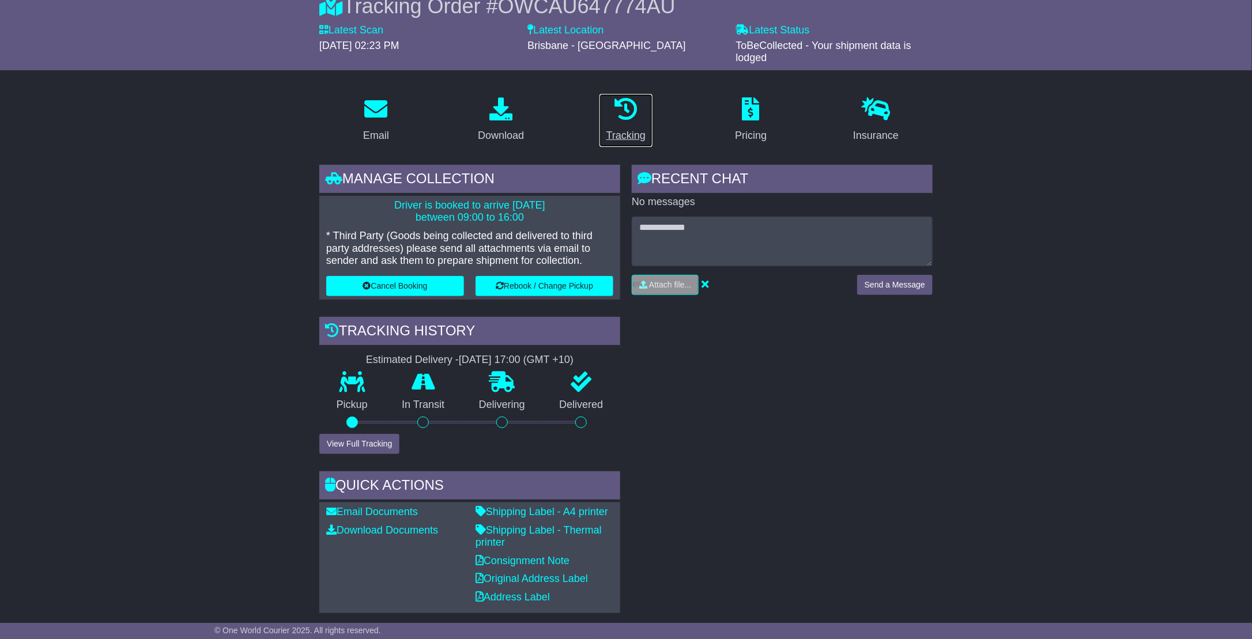 Image resolution: width=1252 pixels, height=639 pixels. I want to click on a: Address Label, so click(513, 597).